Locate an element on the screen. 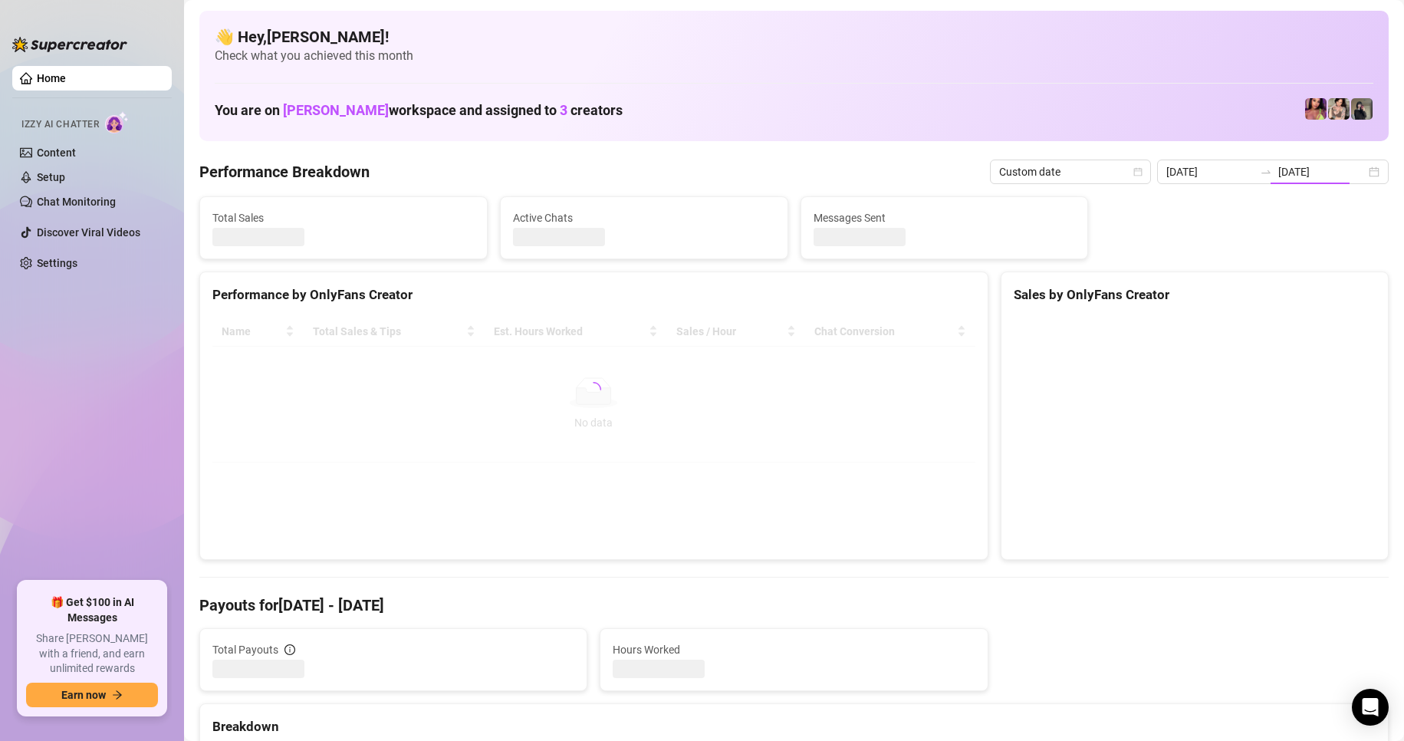  img: Anna is located at coordinates (1362, 109).